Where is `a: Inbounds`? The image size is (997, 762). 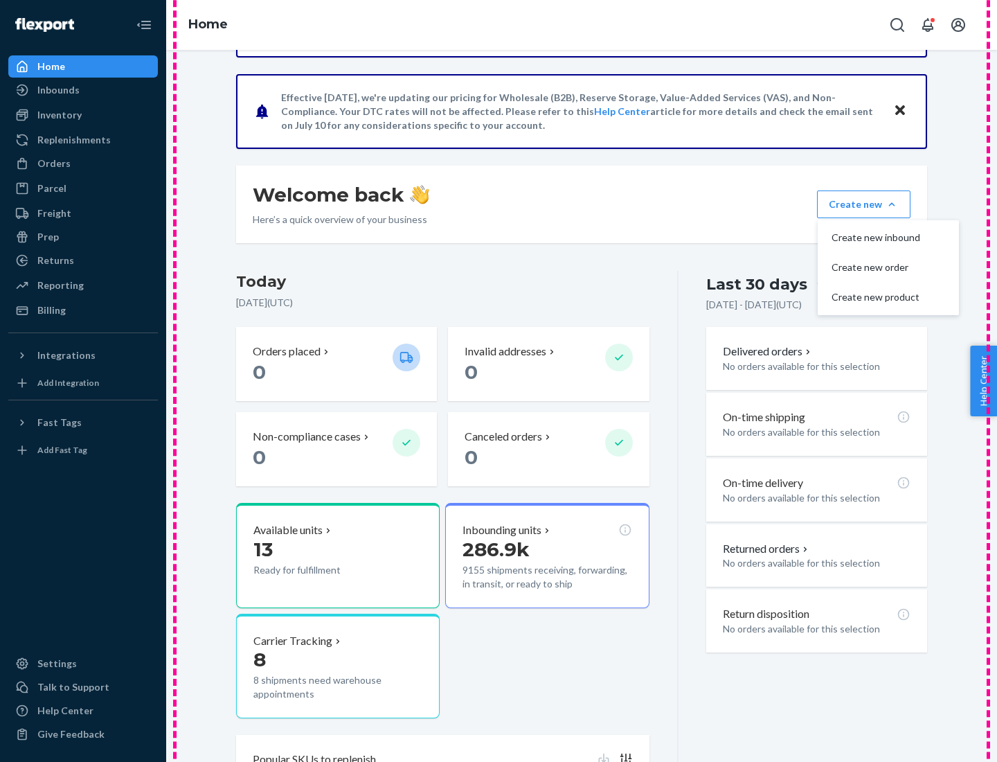 a: Inbounds is located at coordinates (83, 90).